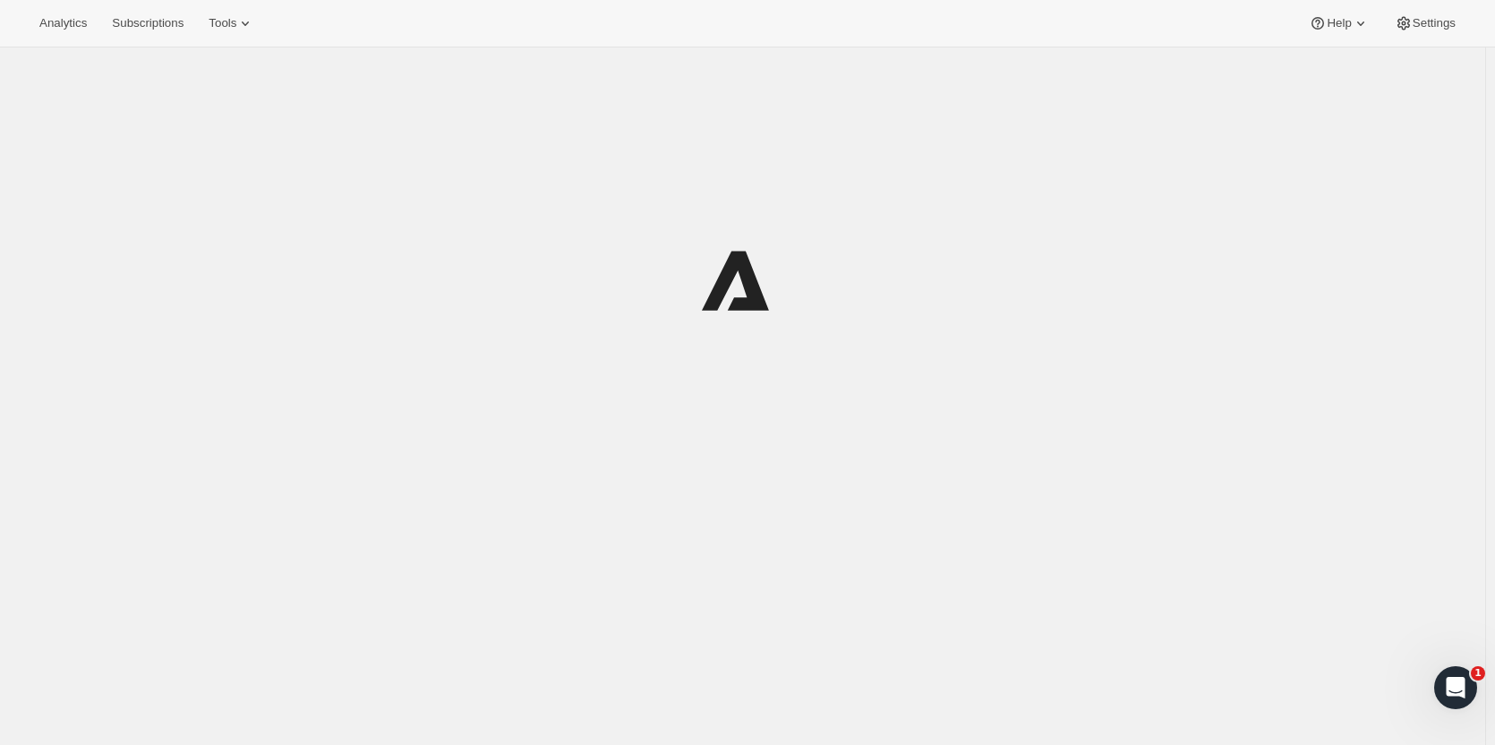 This screenshot has width=1495, height=745. What do you see at coordinates (1478, 673) in the screenshot?
I see `span: 1` at bounding box center [1478, 673].